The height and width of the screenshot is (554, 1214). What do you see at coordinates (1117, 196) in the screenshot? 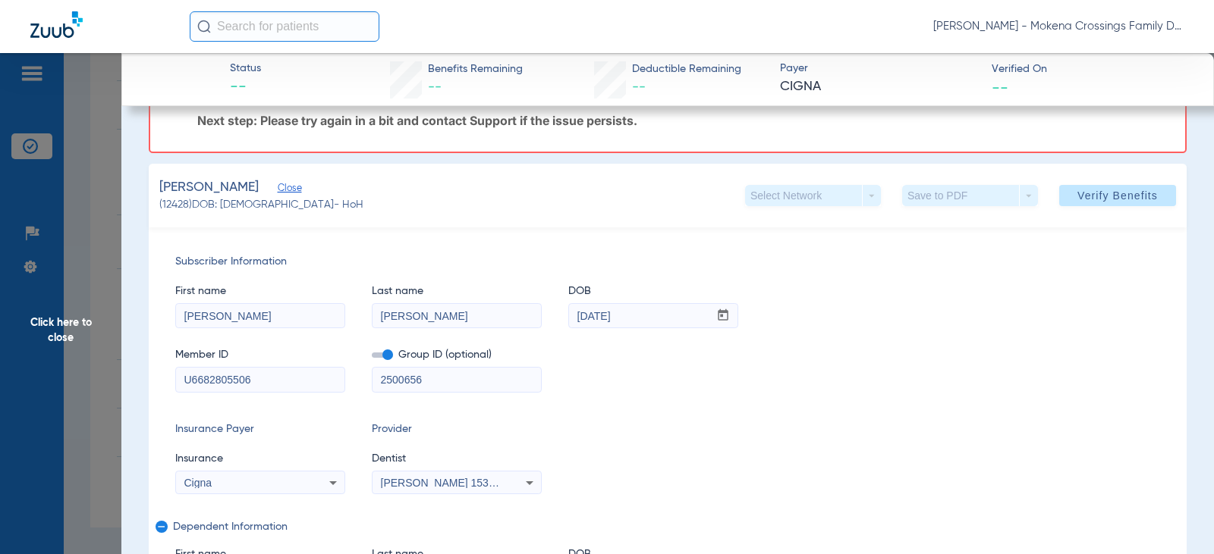
I see `button: Verify Benefits` at bounding box center [1117, 196].